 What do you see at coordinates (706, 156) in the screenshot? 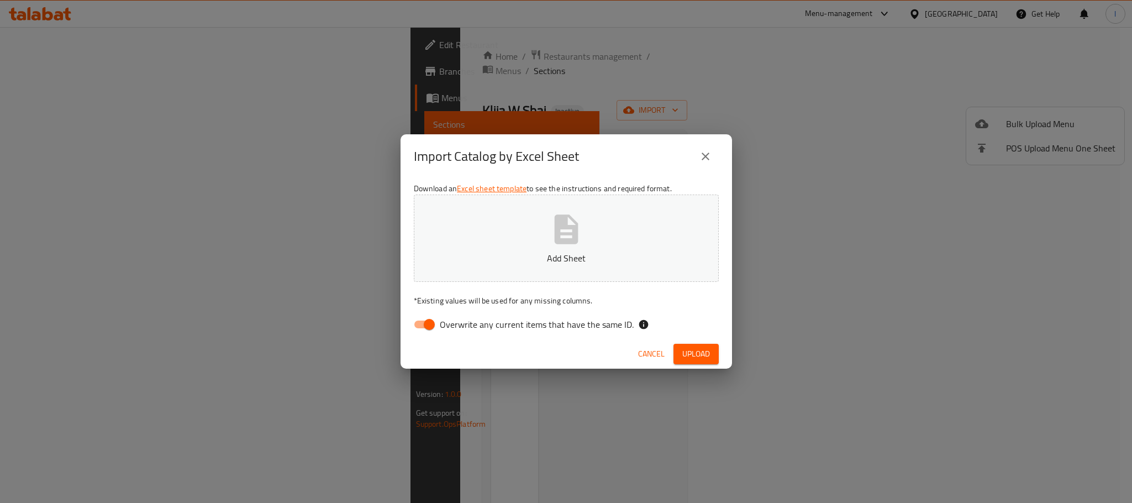
I see `button: close` at bounding box center [706, 156].